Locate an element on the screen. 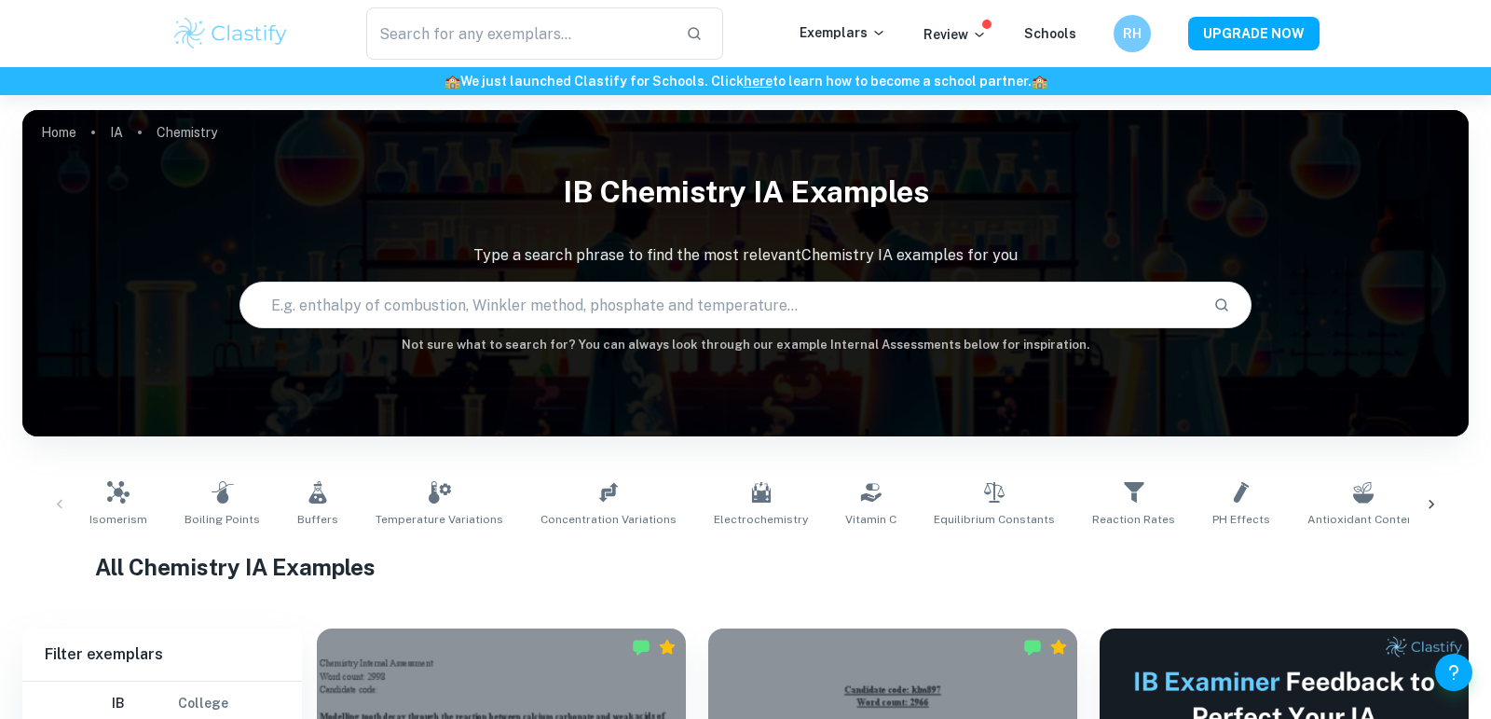  span: Temperature Variations is located at coordinates (439, 519).